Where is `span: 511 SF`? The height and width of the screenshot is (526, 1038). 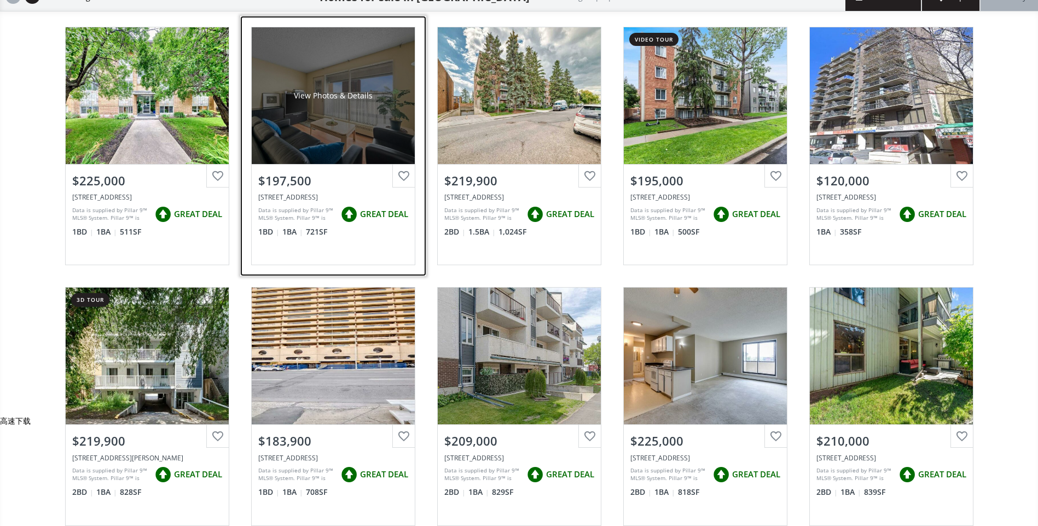 span: 511 SF is located at coordinates (130, 232).